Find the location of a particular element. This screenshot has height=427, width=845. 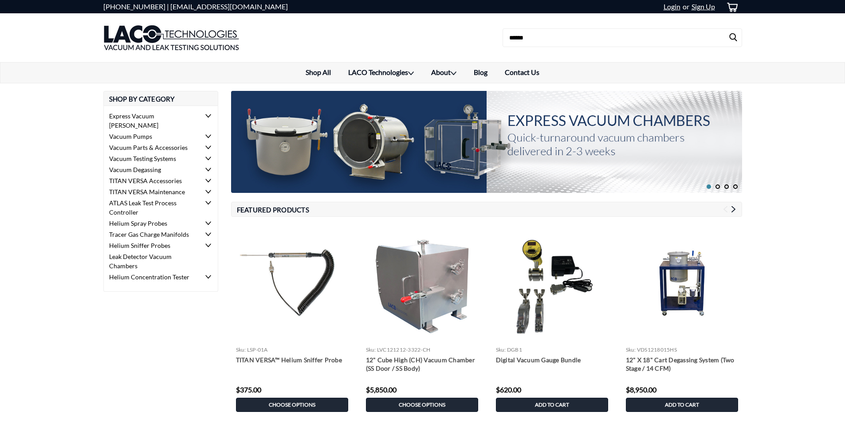

a: sku: DGB1 is located at coordinates (509, 349).